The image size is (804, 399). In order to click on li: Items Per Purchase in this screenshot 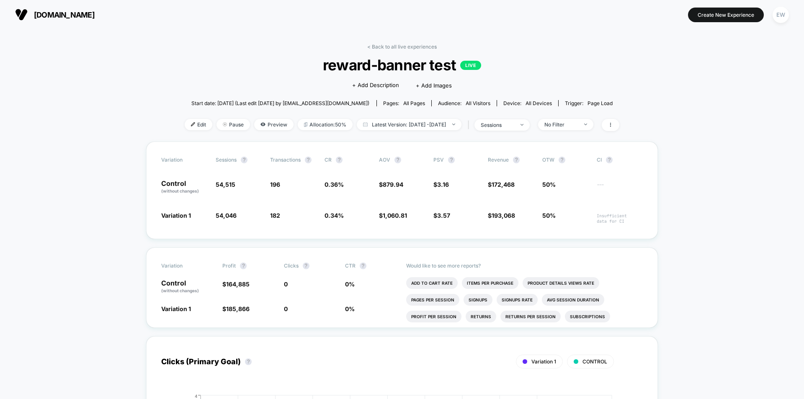, I will do `click(490, 283)`.